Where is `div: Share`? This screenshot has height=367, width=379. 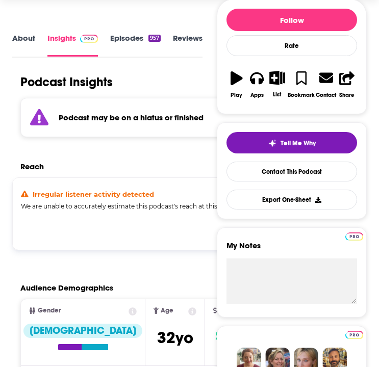 div: Share is located at coordinates (347, 95).